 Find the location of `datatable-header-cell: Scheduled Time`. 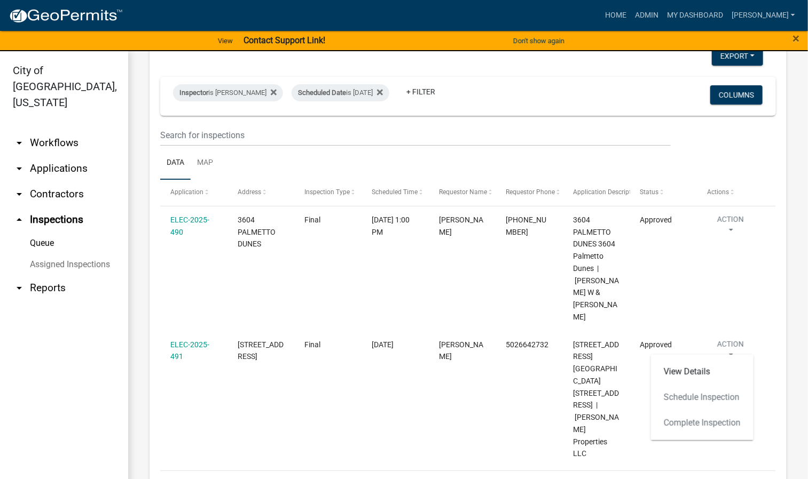

datatable-header-cell: Scheduled Time is located at coordinates (395, 193).